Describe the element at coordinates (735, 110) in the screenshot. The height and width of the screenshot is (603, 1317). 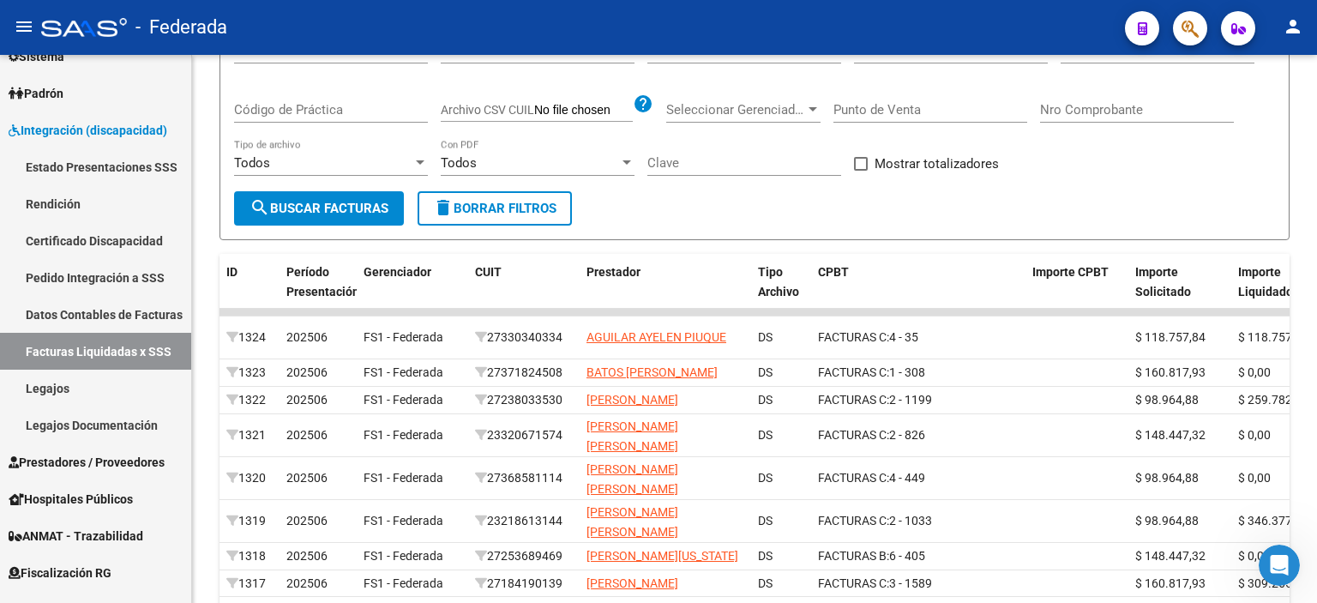
I see `span: Seleccionar Gerenciador` at that location.